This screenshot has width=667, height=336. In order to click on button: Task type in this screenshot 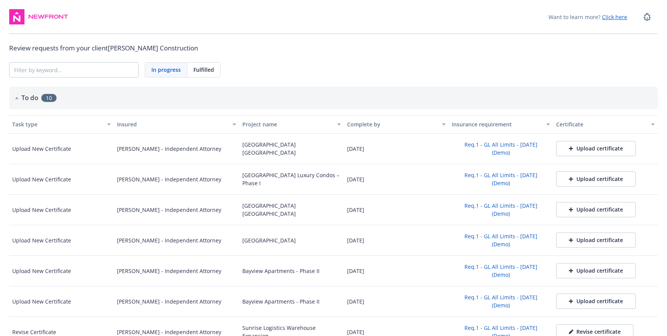, I will do `click(62, 125)`.